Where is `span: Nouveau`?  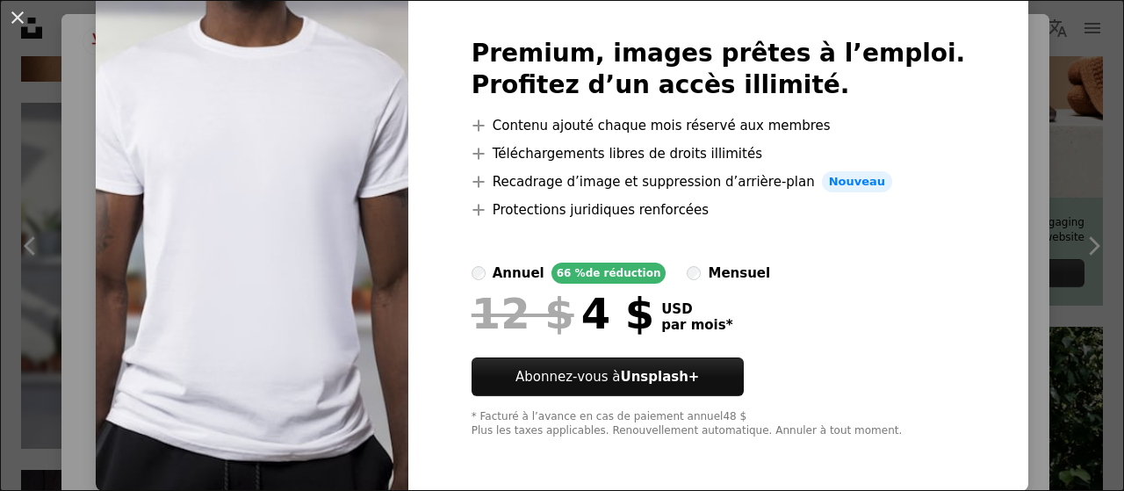
span: Nouveau is located at coordinates (857, 182).